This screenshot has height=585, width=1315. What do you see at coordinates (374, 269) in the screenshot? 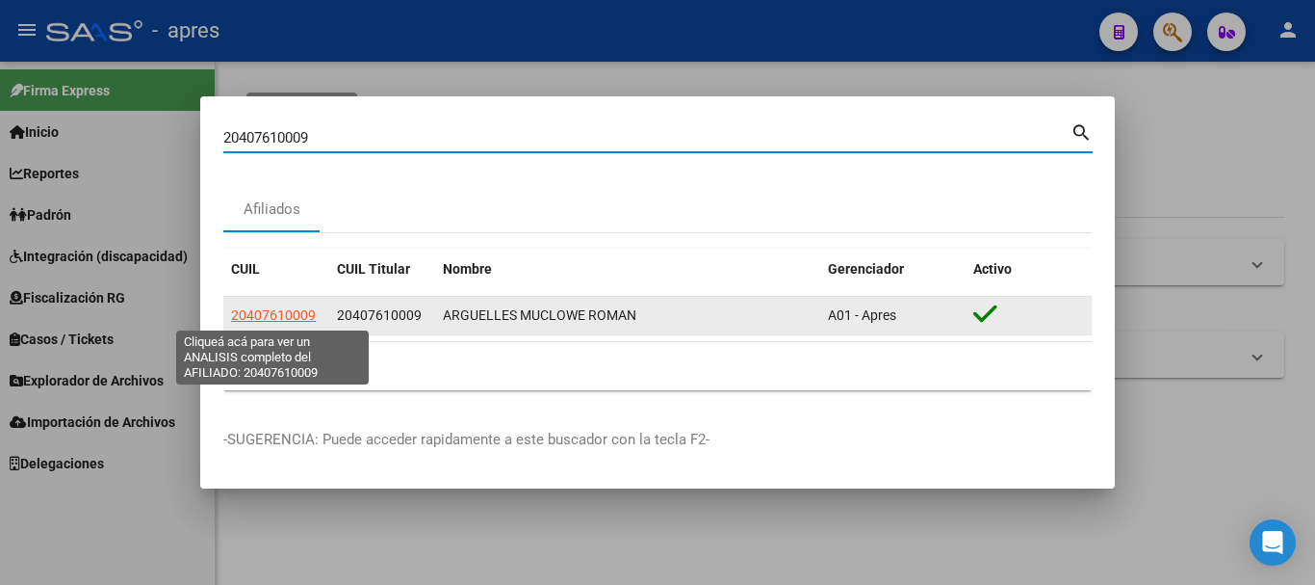
I see `span: CUIL Titular` at bounding box center [374, 269].